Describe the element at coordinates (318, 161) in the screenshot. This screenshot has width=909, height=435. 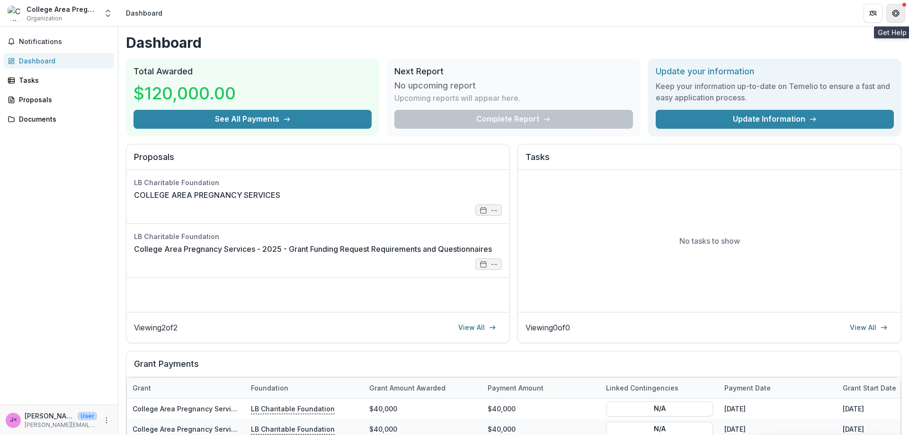
I see `h2: Proposals` at that location.